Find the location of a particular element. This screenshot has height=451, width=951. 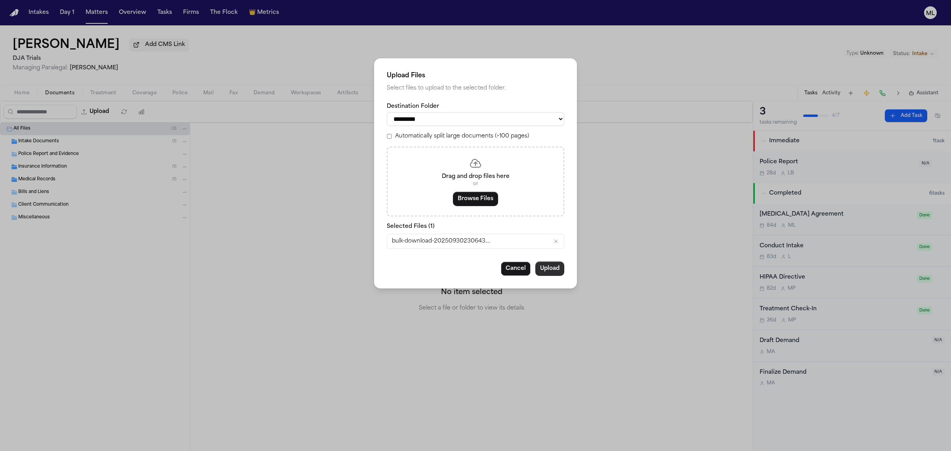

button: Cancel is located at coordinates (515, 269).